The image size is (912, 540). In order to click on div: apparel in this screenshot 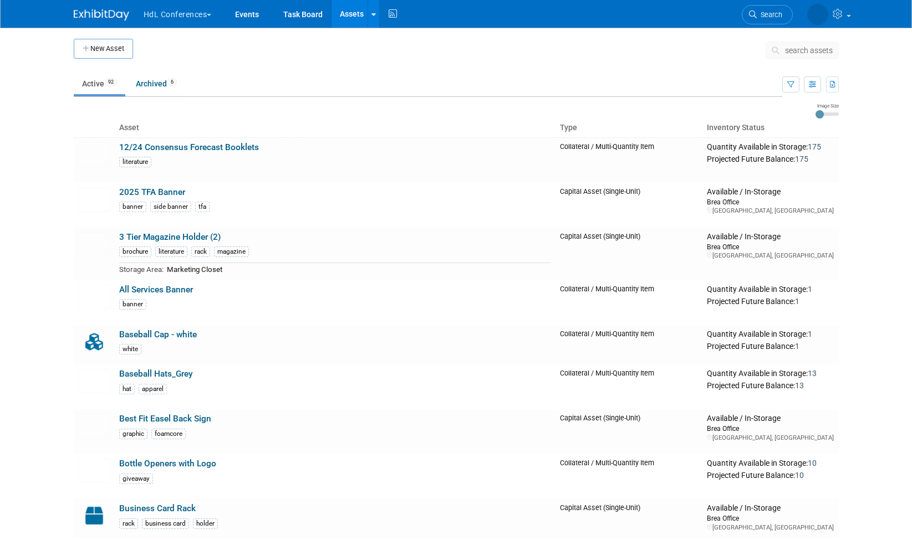, I will do `click(152, 389)`.